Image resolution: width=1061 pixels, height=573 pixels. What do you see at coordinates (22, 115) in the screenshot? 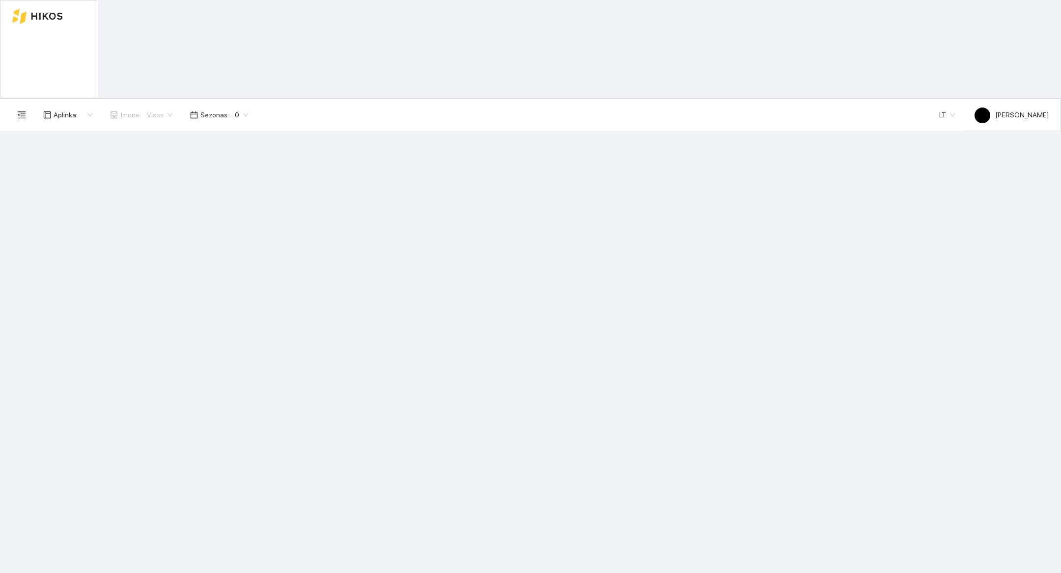
I see `span: menu-fold` at bounding box center [22, 115].